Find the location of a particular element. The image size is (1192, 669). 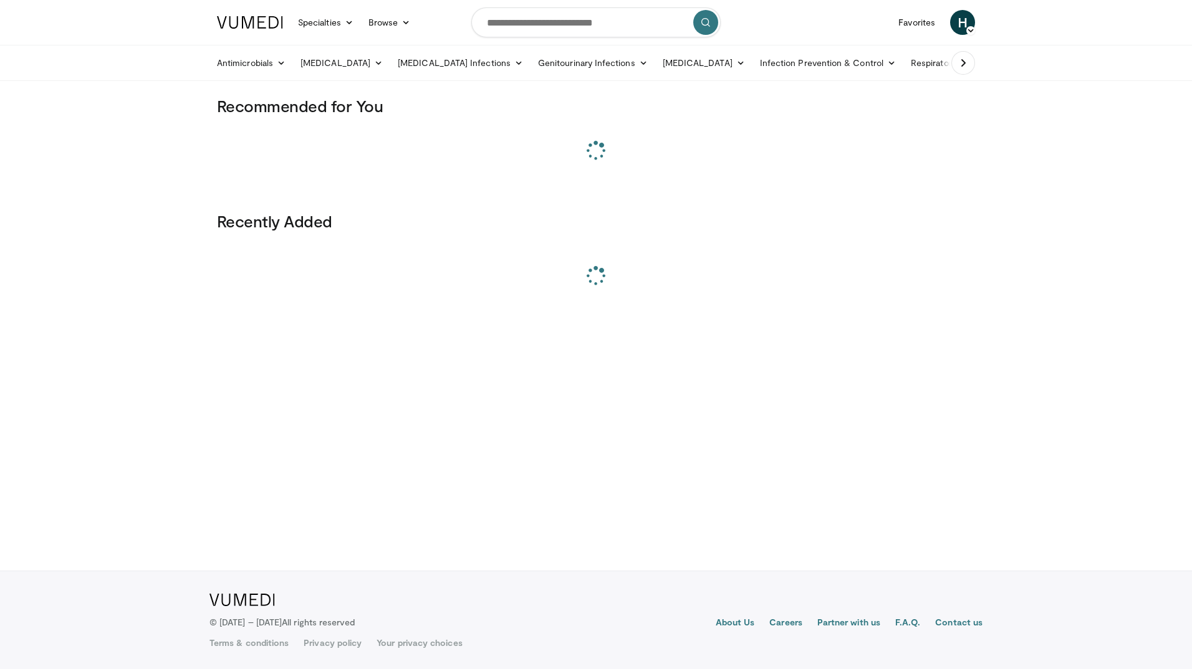

a: Careers is located at coordinates (785, 624).